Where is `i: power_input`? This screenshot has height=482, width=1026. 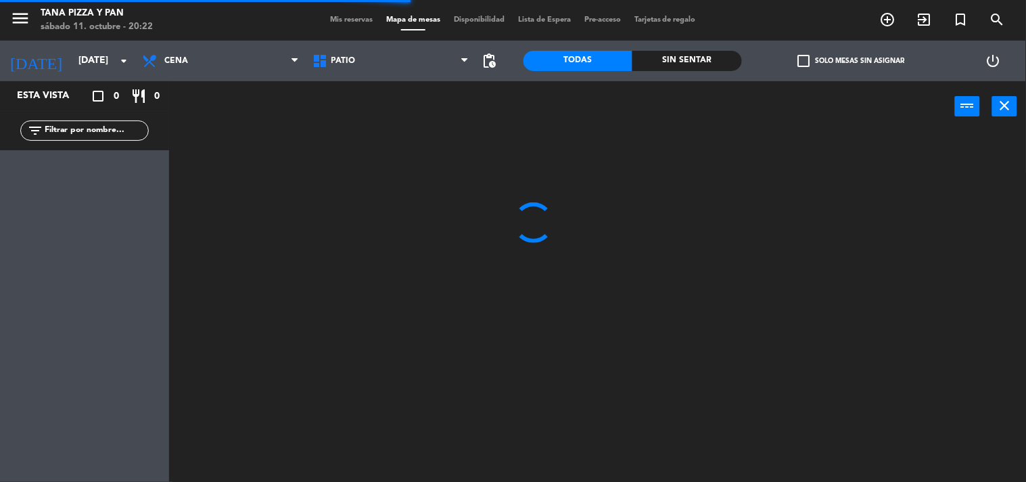 i: power_input is located at coordinates (968, 106).